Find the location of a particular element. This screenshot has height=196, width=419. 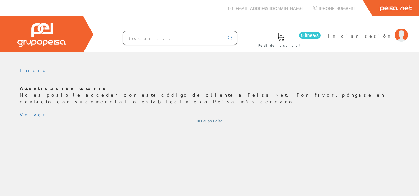

span: Iniciar sesión is located at coordinates (360, 36).